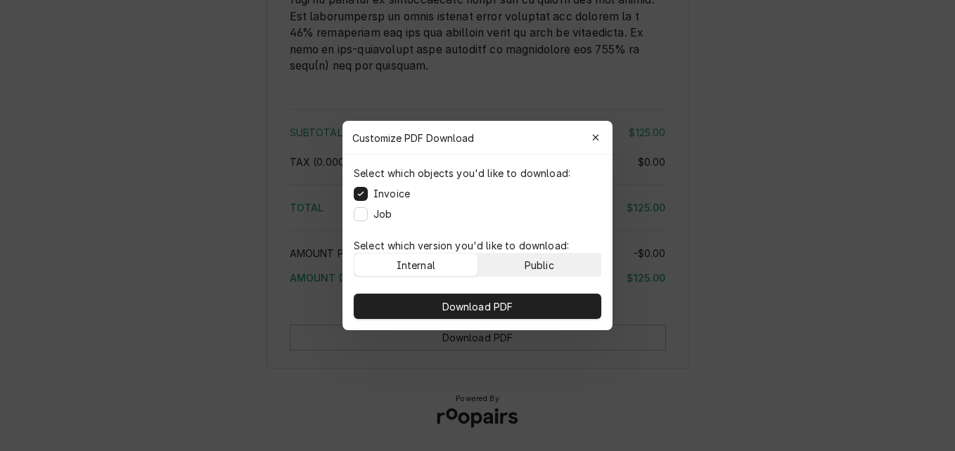 The image size is (955, 451). Describe the element at coordinates (392, 193) in the screenshot. I see `label: Invoice` at that location.